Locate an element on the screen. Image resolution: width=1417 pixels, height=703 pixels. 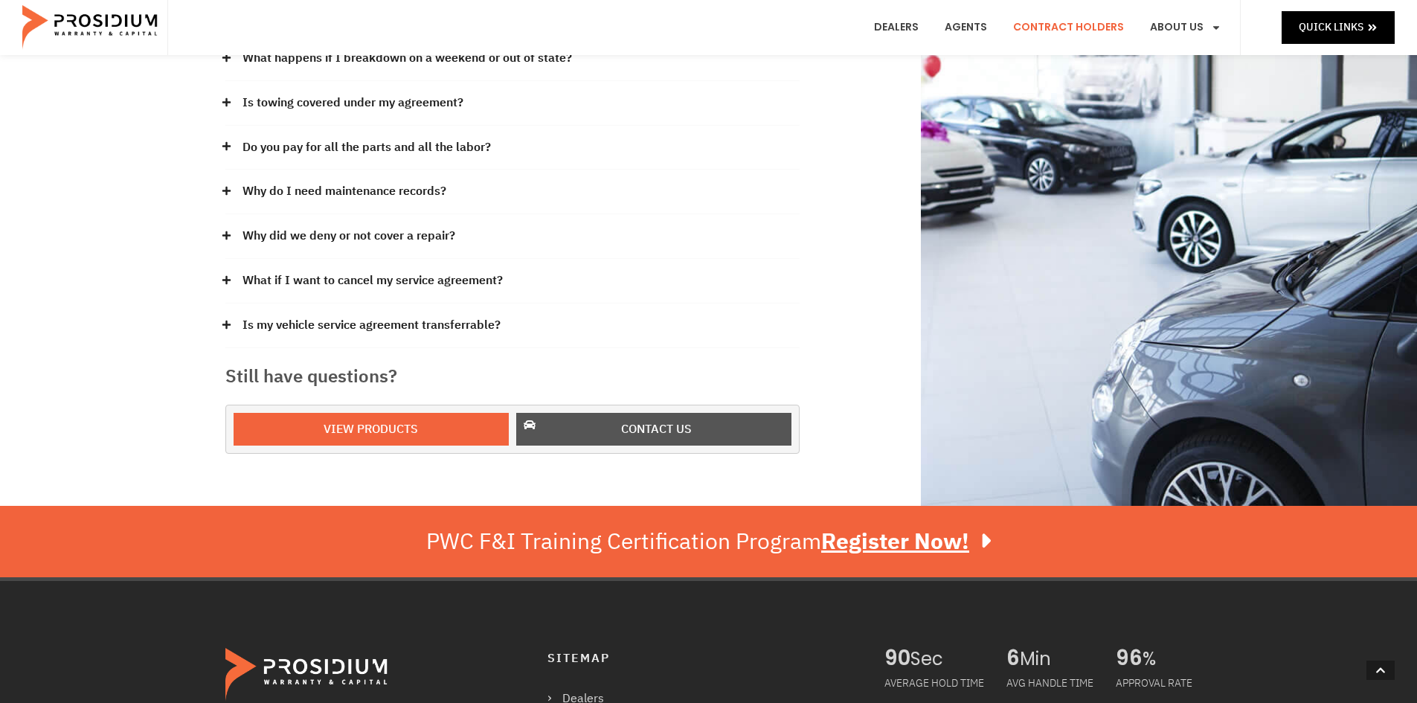
div: Is towing covered under my agreement? is located at coordinates (512, 103).